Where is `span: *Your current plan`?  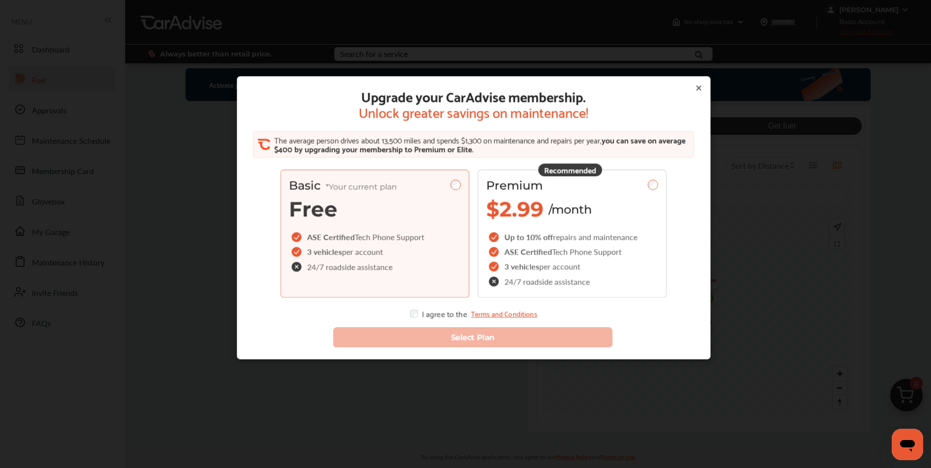
span: *Your current plan is located at coordinates (361, 186).